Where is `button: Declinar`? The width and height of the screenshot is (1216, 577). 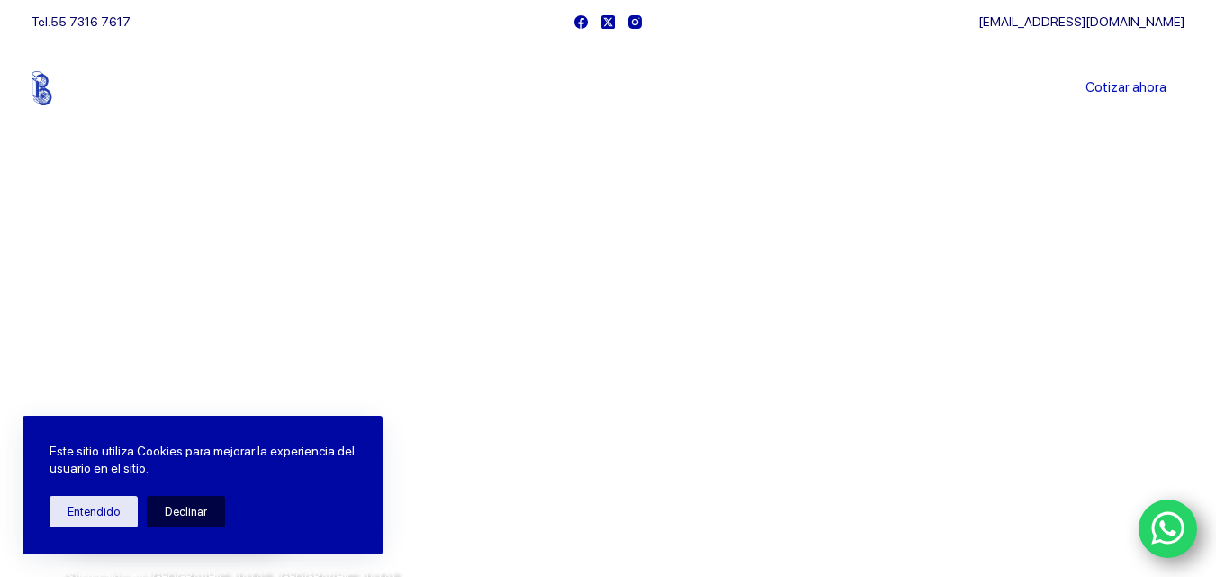 button: Declinar is located at coordinates (185, 511).